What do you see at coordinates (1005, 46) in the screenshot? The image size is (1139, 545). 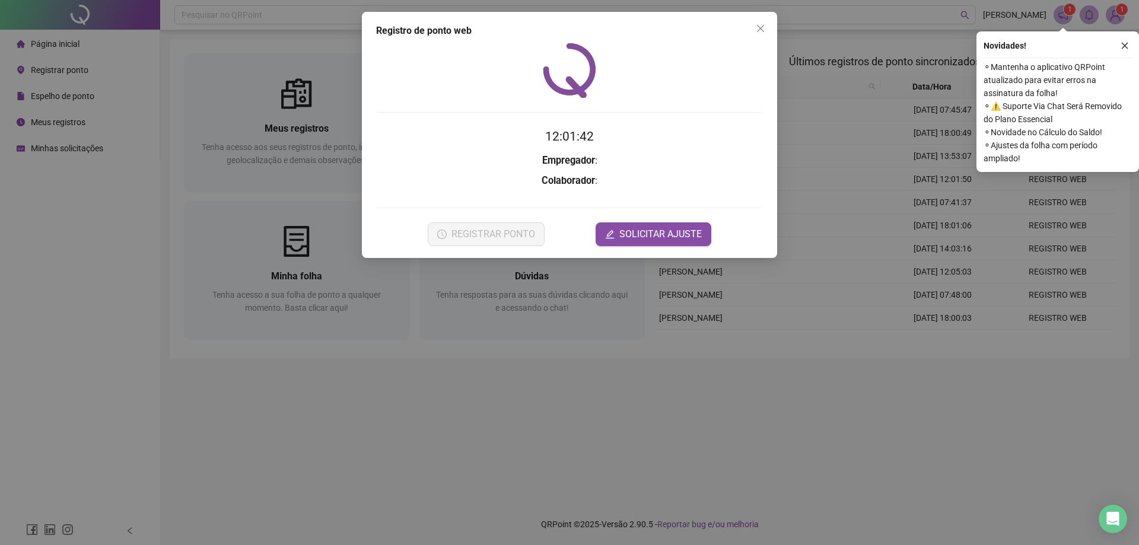 I see `span: Novidades !` at bounding box center [1005, 46].